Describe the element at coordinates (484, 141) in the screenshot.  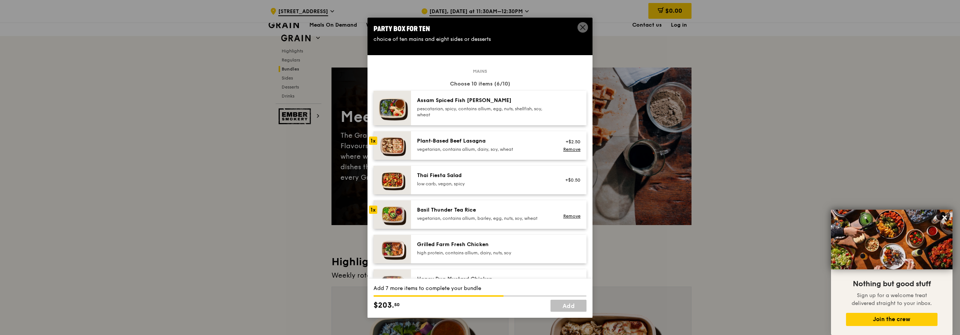
I see `div: Plant‑Based Beef Lasagna` at that location.